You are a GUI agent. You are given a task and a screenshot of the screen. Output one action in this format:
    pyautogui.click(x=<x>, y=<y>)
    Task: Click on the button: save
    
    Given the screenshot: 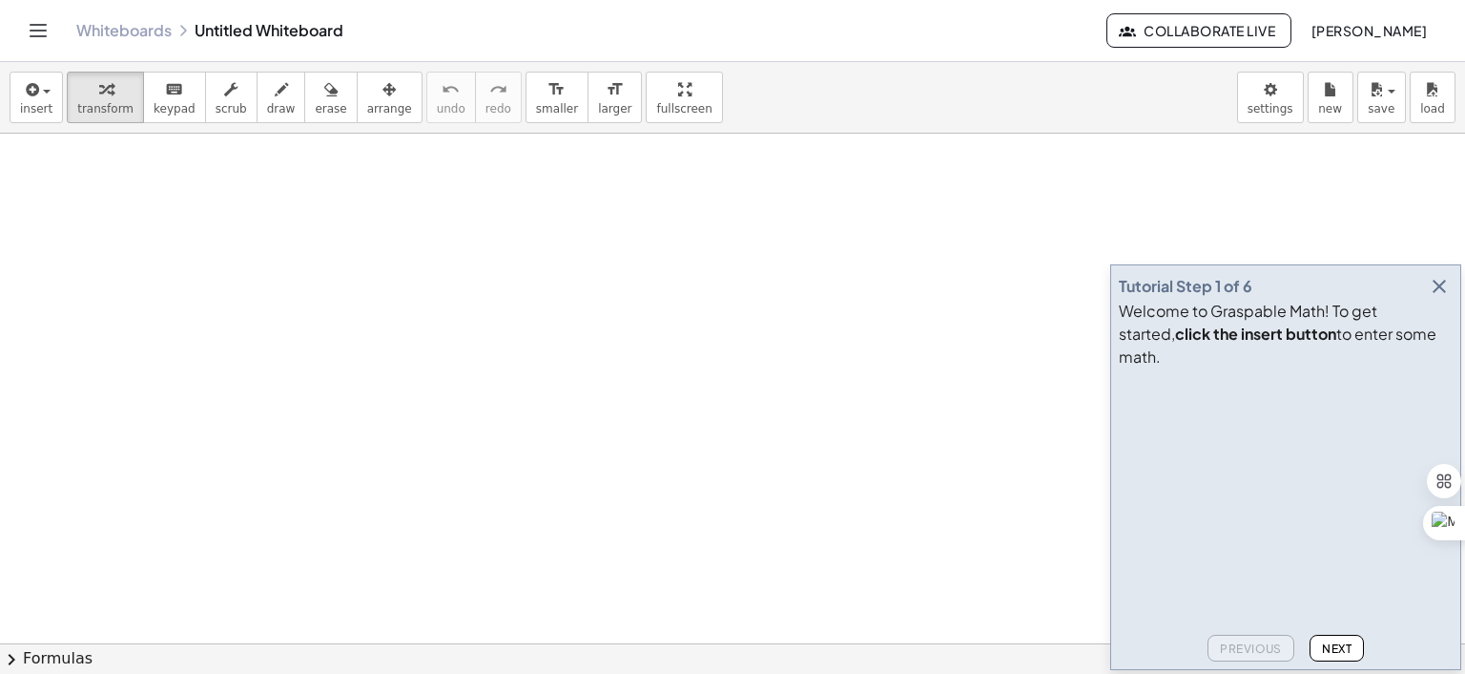 What is the action you would take?
    pyautogui.click(x=1382, y=97)
    